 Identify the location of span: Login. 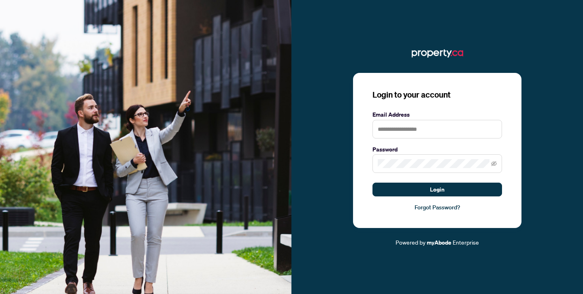
(437, 189).